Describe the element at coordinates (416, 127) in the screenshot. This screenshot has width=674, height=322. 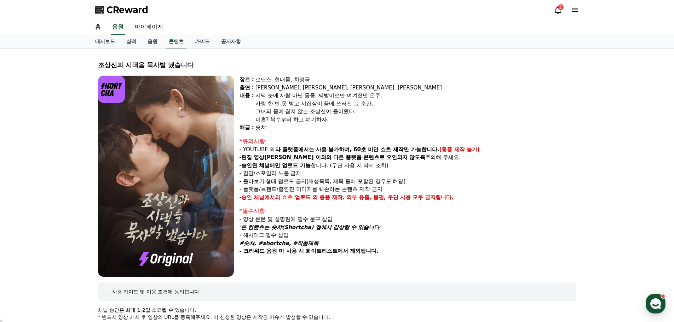
I see `div: 숏챠` at that location.